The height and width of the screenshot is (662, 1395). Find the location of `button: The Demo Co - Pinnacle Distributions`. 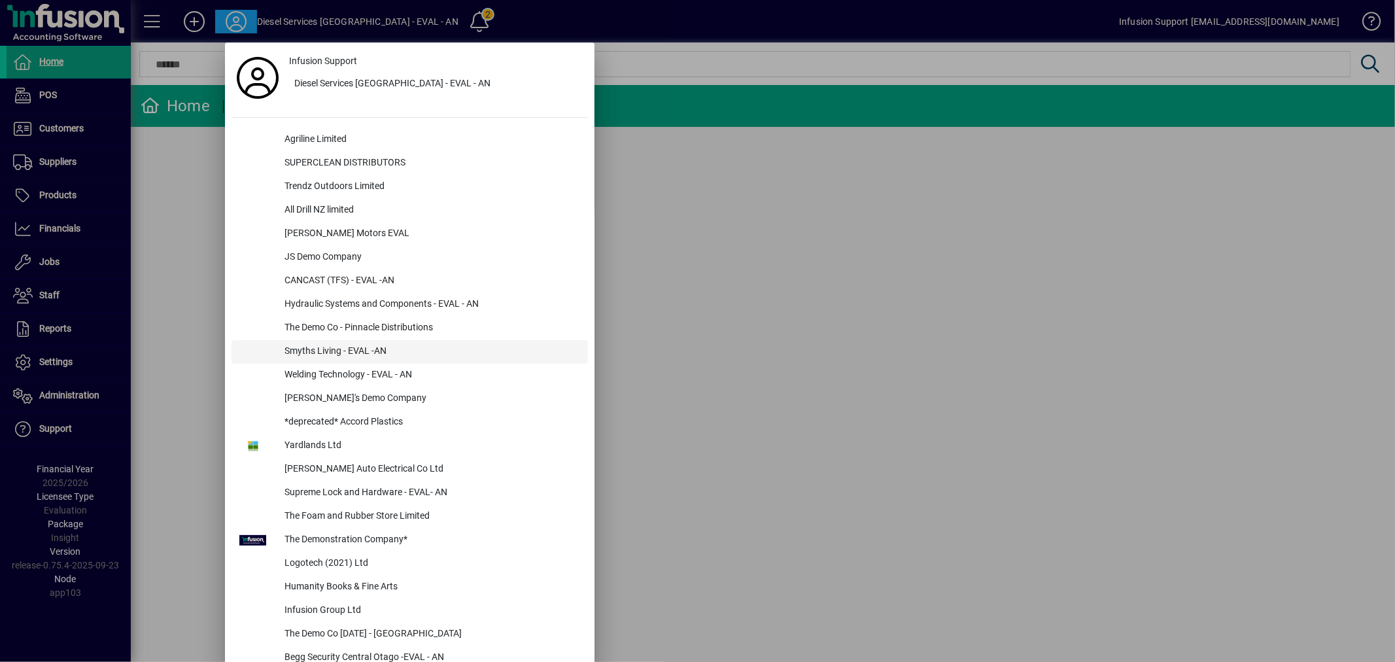

button: The Demo Co - Pinnacle Distributions is located at coordinates (410, 328).